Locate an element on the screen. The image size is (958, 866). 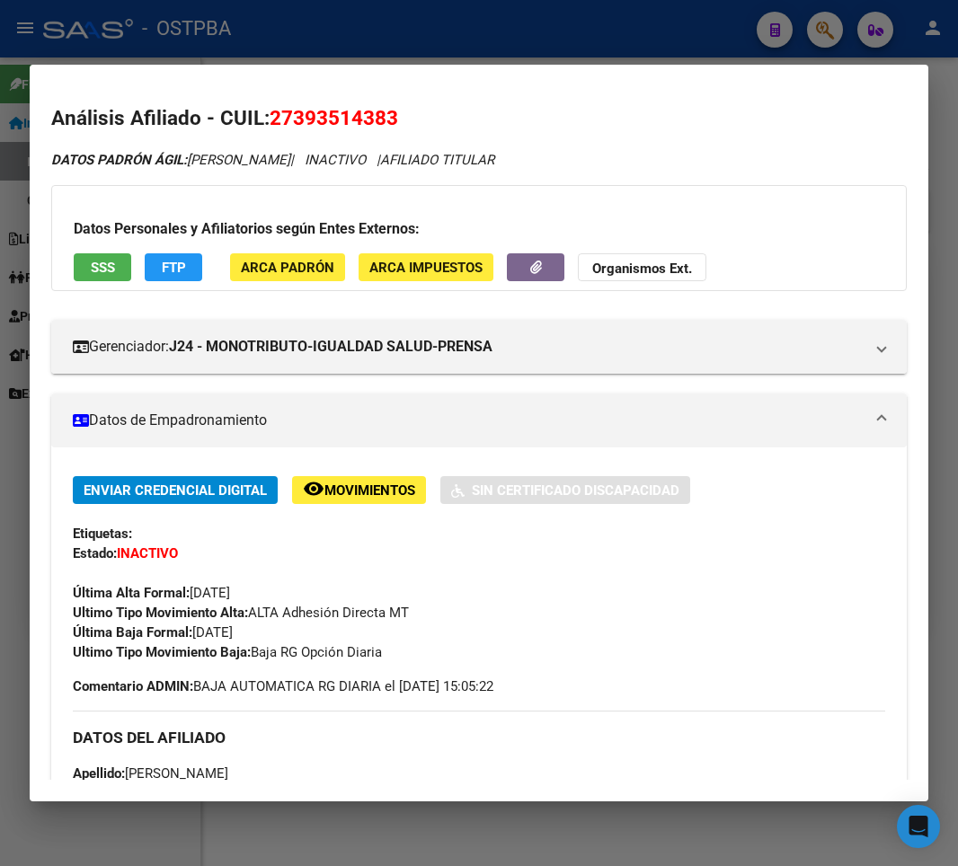
h2: Análisis Afiliado - CUIL: is located at coordinates (479, 119).